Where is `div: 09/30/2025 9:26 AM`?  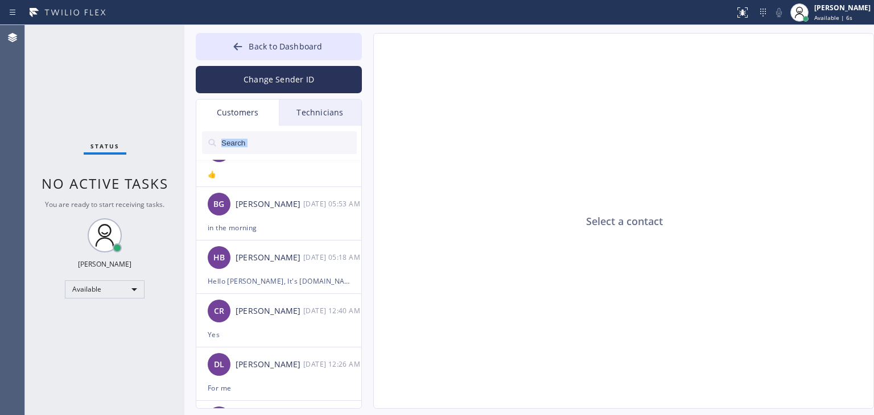 div: 09/30/2025 9:26 AM is located at coordinates (333, 364).